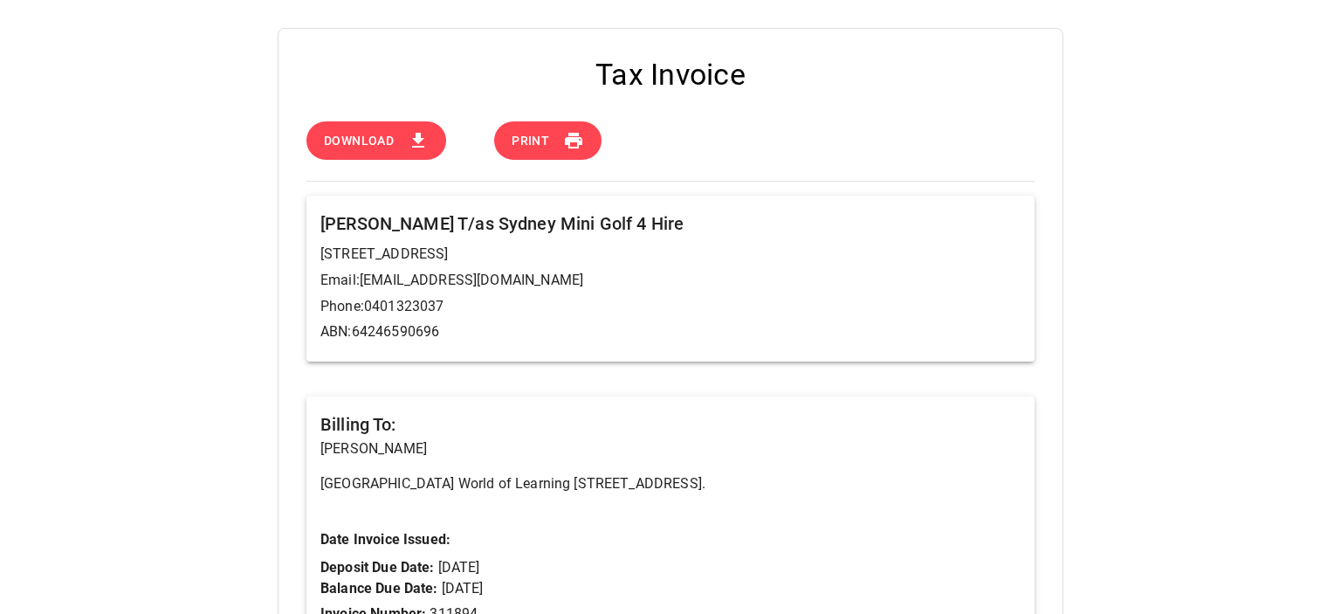 The width and height of the screenshot is (1341, 614). I want to click on h6: Billing To:, so click(670, 424).